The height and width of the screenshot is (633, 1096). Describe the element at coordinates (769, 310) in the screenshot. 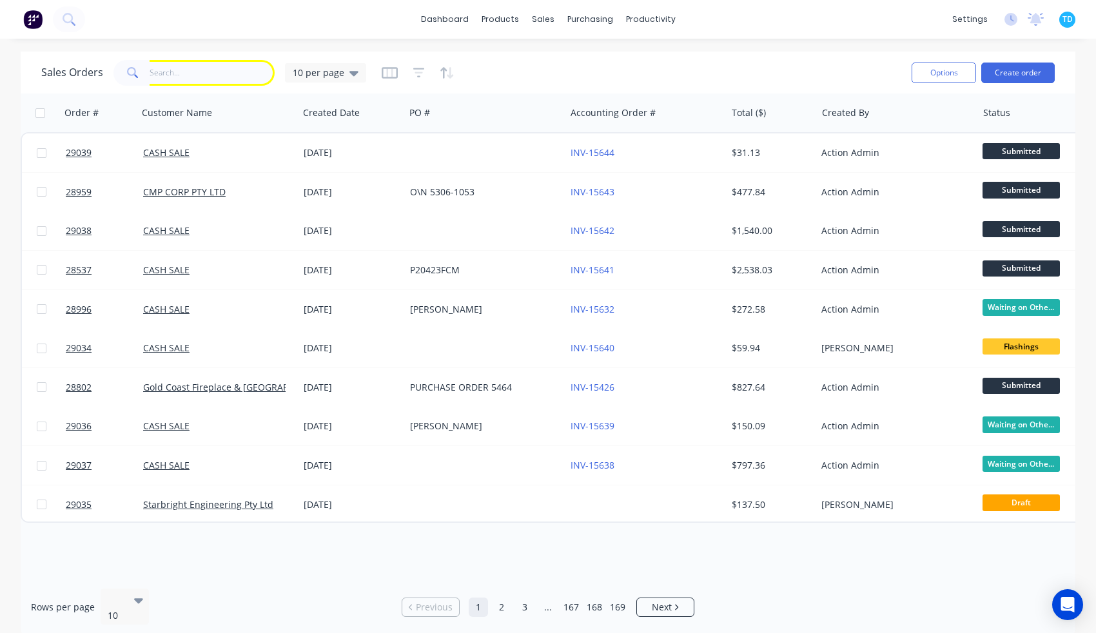

I see `div: $272.58` at that location.